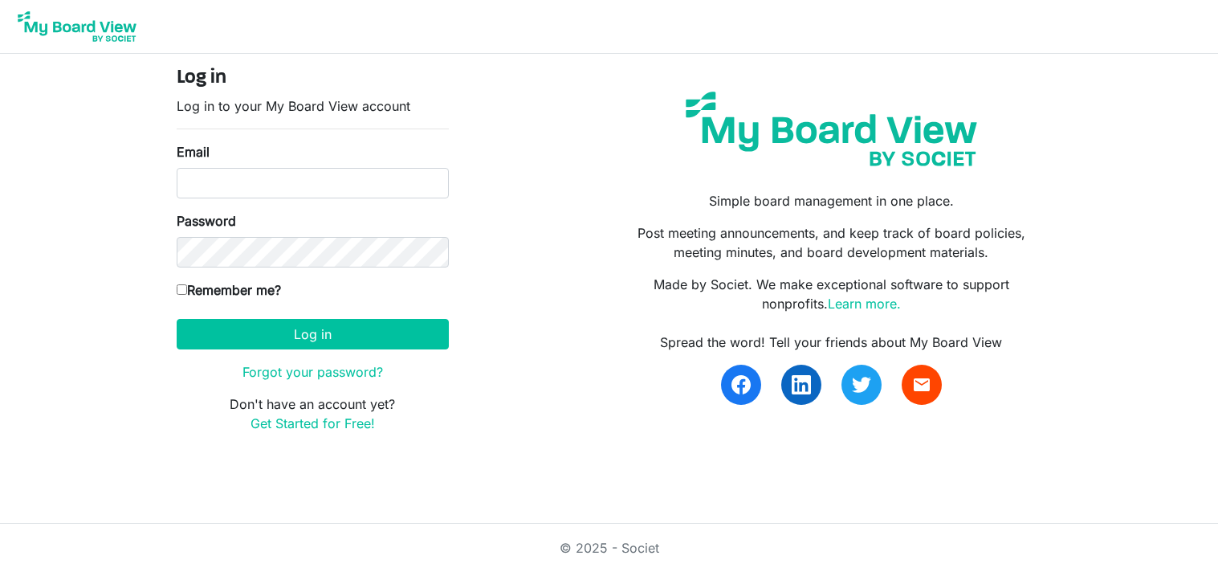 The height and width of the screenshot is (572, 1218). What do you see at coordinates (864, 303) in the screenshot?
I see `a: Learn more.` at bounding box center [864, 303].